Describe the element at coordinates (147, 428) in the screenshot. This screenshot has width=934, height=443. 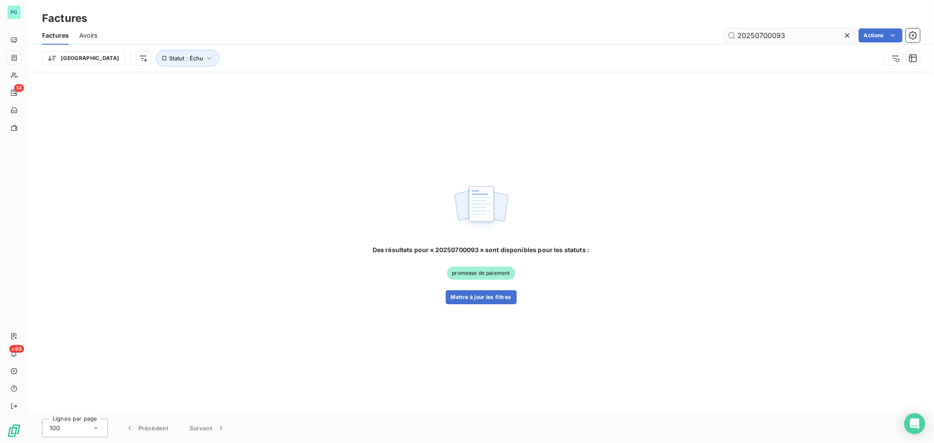
I see `button: Précédent` at that location.